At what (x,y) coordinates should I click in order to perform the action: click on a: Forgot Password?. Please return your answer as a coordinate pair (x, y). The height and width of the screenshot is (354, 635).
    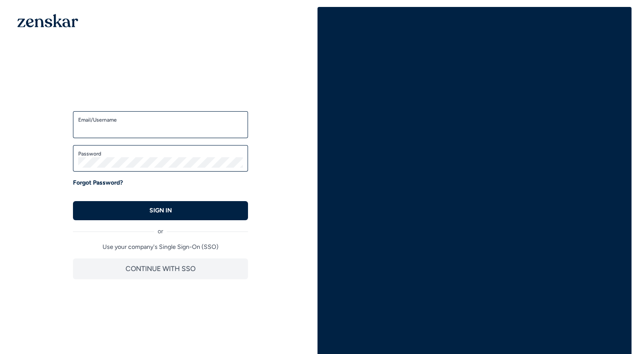
    Looking at the image, I should click on (98, 183).